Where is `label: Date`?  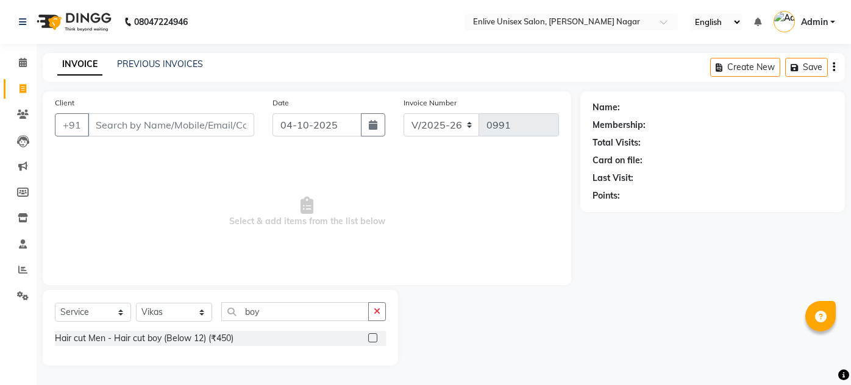
label: Date is located at coordinates (281, 103).